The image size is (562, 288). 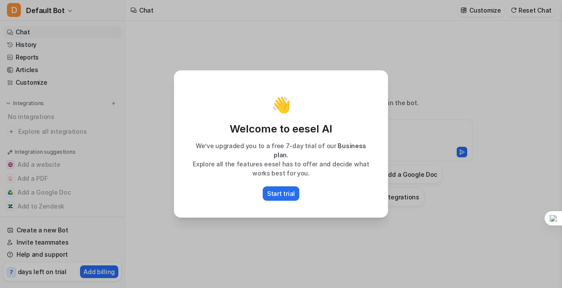 What do you see at coordinates (281, 129) in the screenshot?
I see `p: Welcome to eesel AI` at bounding box center [281, 129].